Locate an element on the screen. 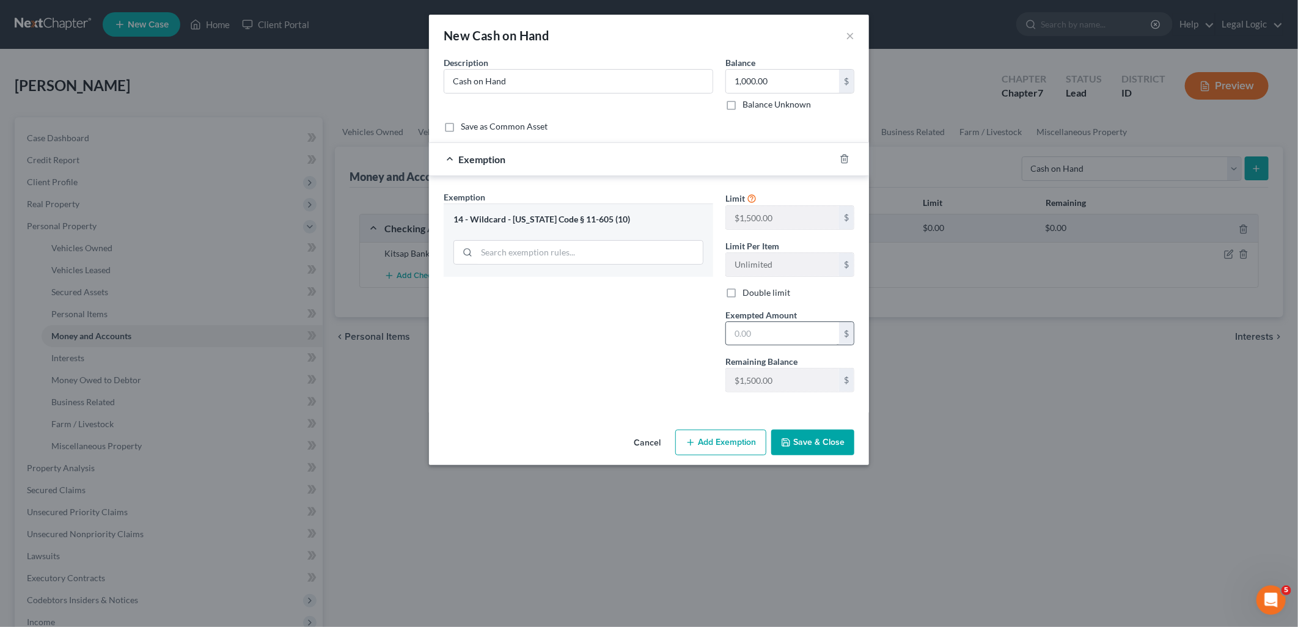 The image size is (1298, 627). label: Save as Common Asset is located at coordinates (504, 126).